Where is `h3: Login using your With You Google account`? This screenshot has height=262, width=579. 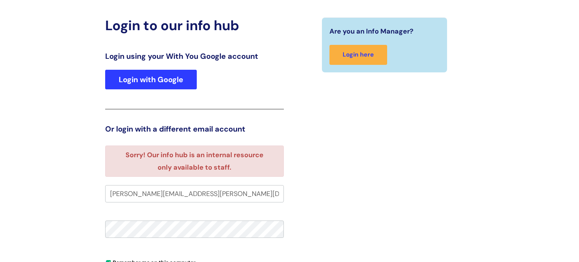 h3: Login using your With You Google account is located at coordinates (195, 56).